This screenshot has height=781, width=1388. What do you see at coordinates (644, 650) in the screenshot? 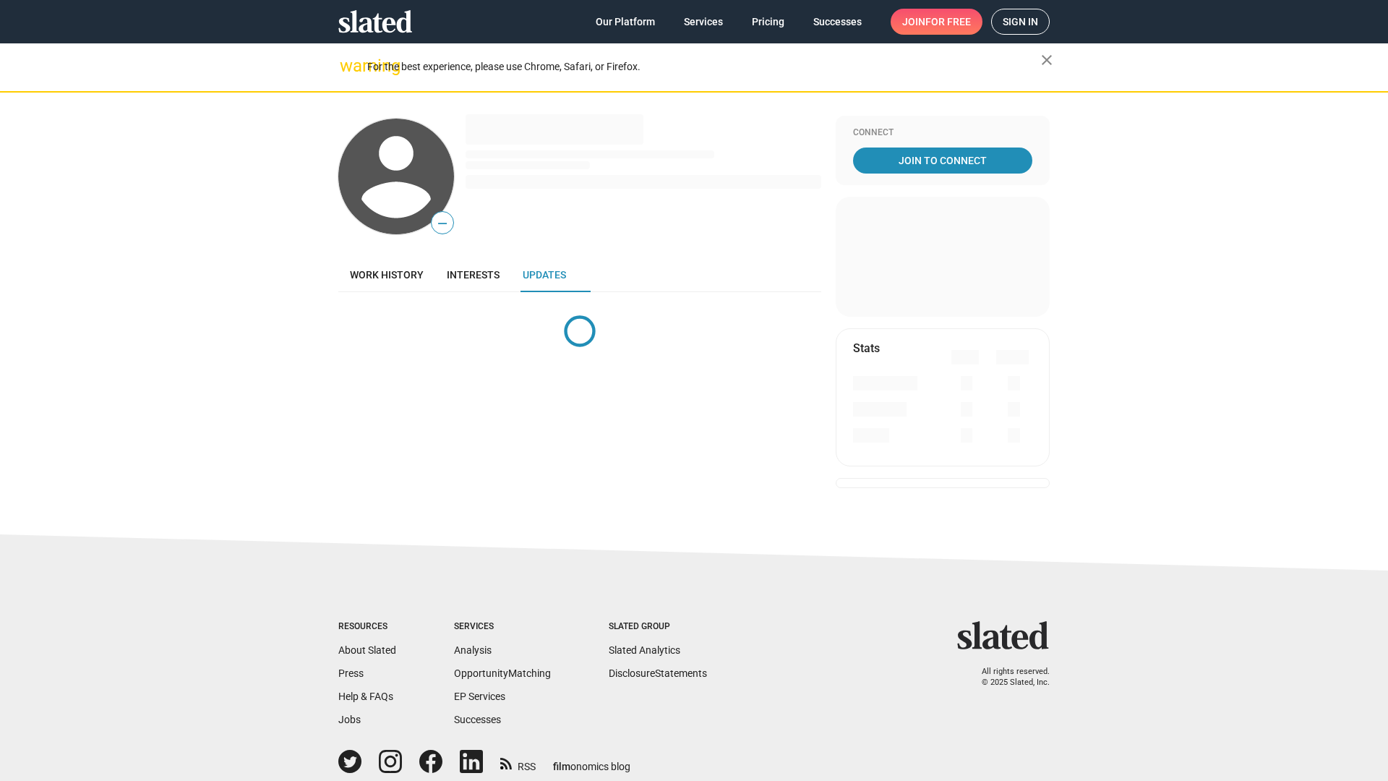
I see `a: Slated Analytics` at bounding box center [644, 650].